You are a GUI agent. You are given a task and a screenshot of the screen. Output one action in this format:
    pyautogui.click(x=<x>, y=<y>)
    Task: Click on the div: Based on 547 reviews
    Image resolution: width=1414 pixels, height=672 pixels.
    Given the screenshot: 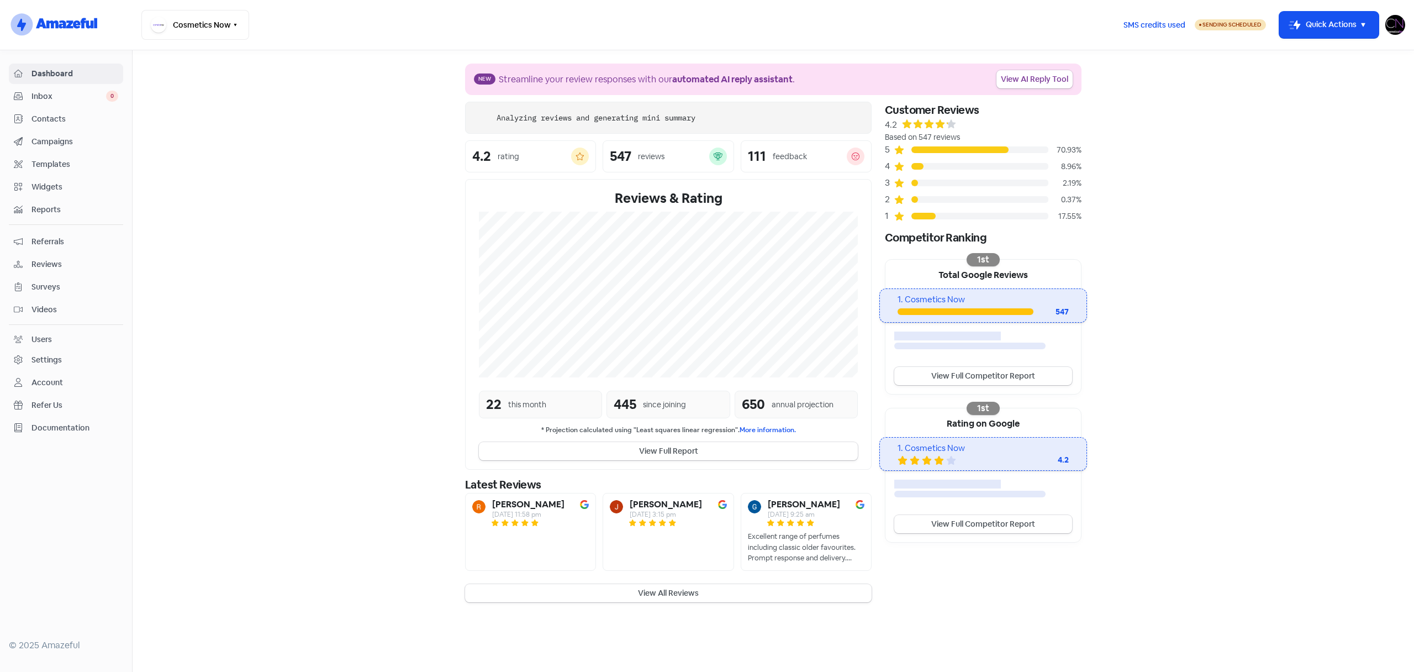 What is the action you would take?
    pyautogui.click(x=983, y=137)
    